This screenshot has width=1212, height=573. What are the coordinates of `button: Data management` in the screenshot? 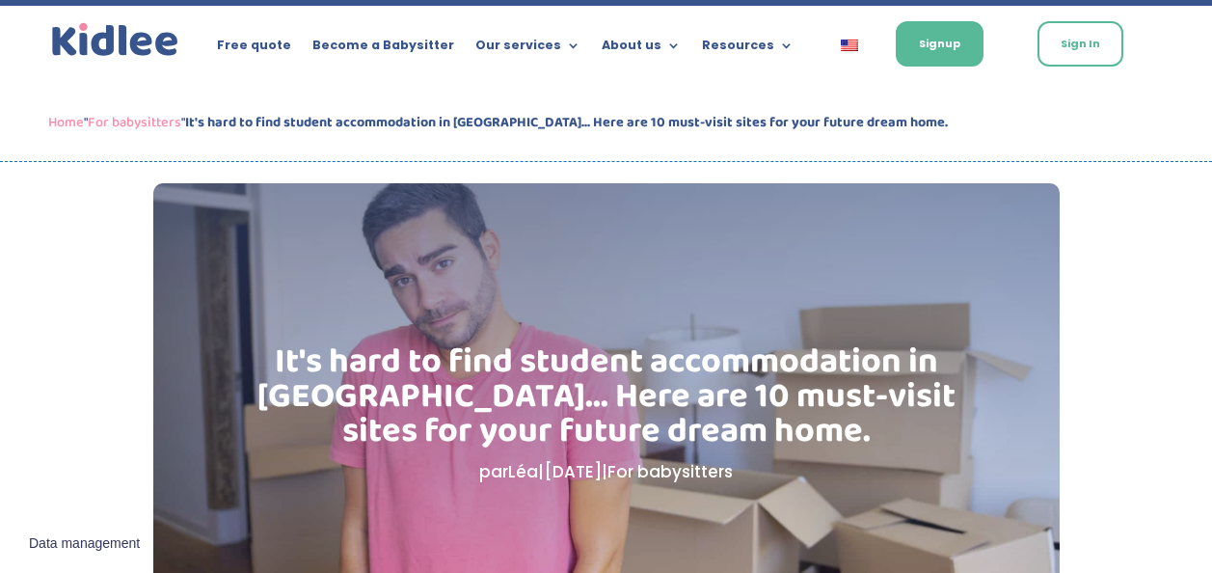 It's located at (84, 544).